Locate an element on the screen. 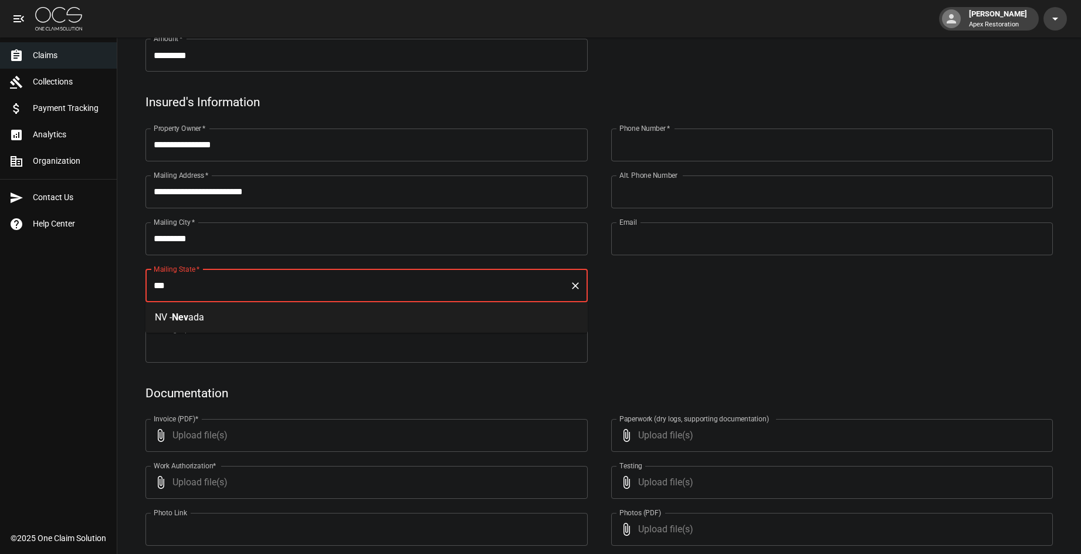 The image size is (1081, 554). span: Nev is located at coordinates (180, 317).